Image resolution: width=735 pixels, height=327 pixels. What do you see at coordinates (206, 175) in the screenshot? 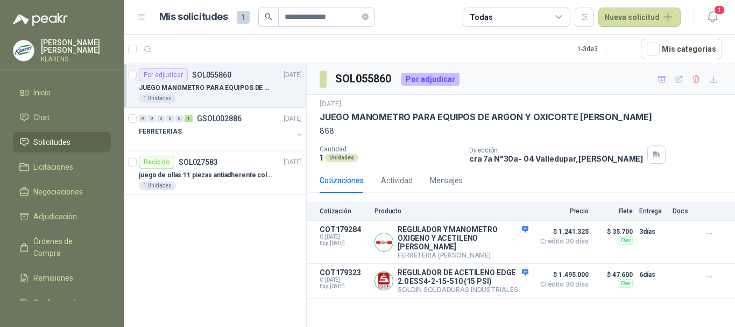
I see `p: juego de ollas 11 piezas antiadherente color negro` at bounding box center [206, 175].